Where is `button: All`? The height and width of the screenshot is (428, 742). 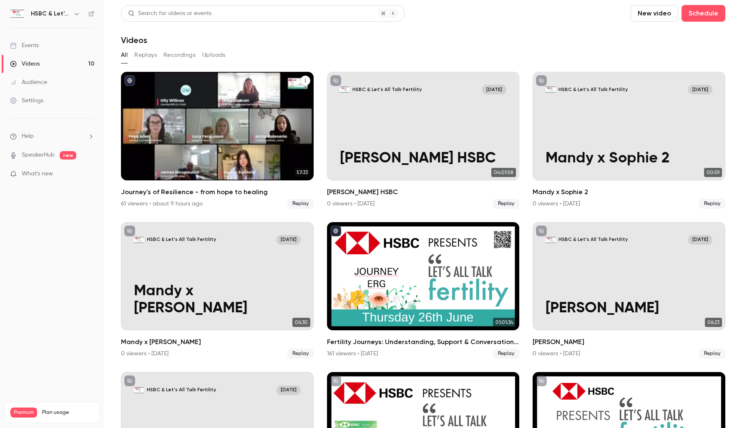
button: All is located at coordinates (124, 55).